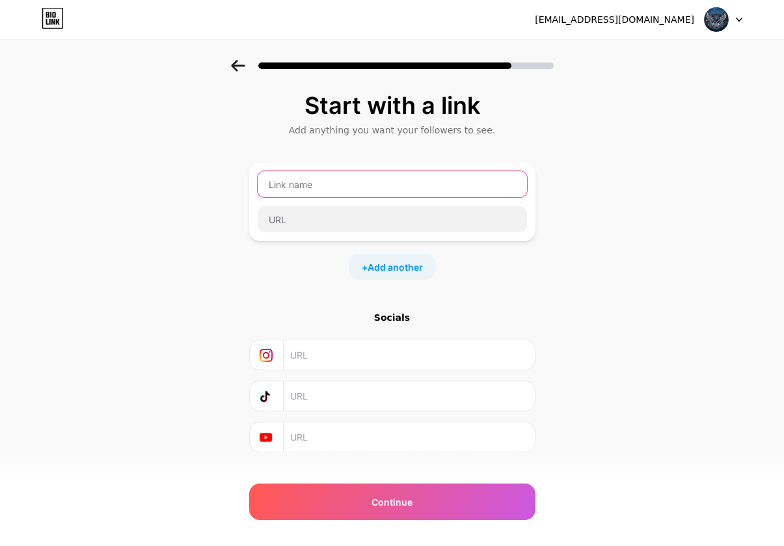  Describe the element at coordinates (392, 502) in the screenshot. I see `span: Continue` at that location.